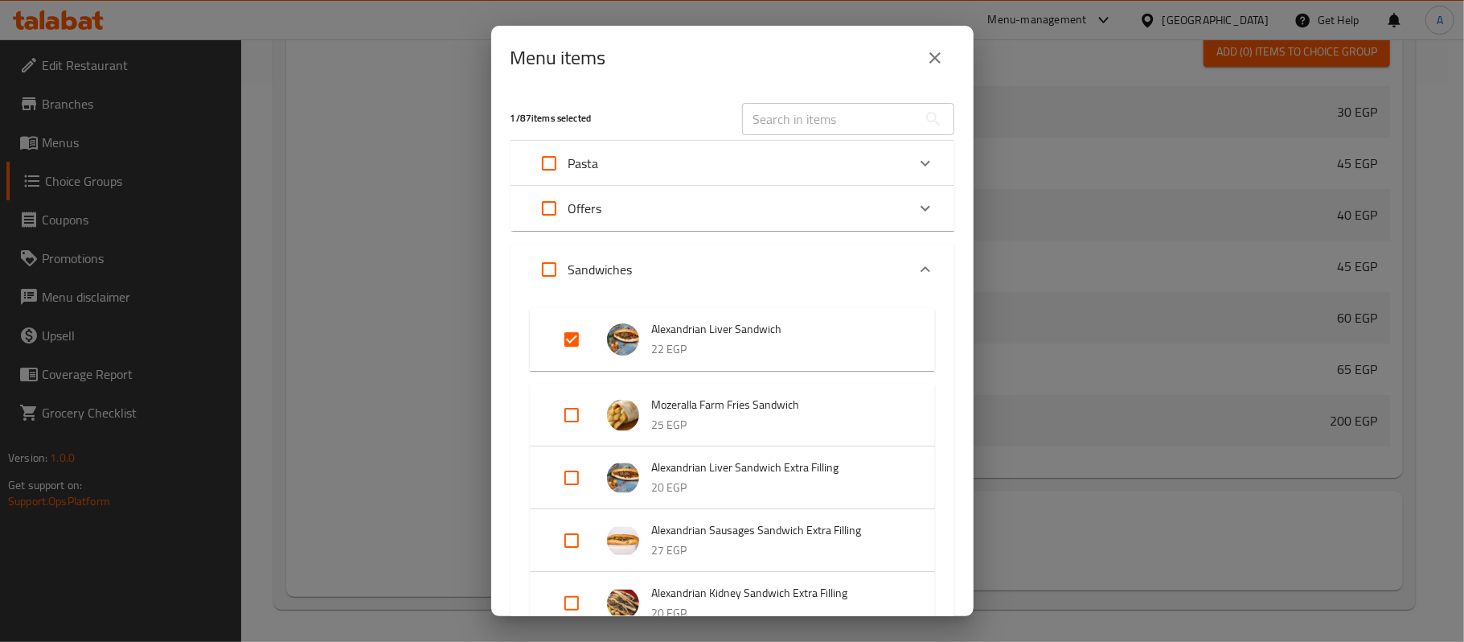 This screenshot has width=1464, height=642. What do you see at coordinates (778, 404) in the screenshot?
I see `span: Mozeralla Farm Fries Sandwich` at bounding box center [778, 404].